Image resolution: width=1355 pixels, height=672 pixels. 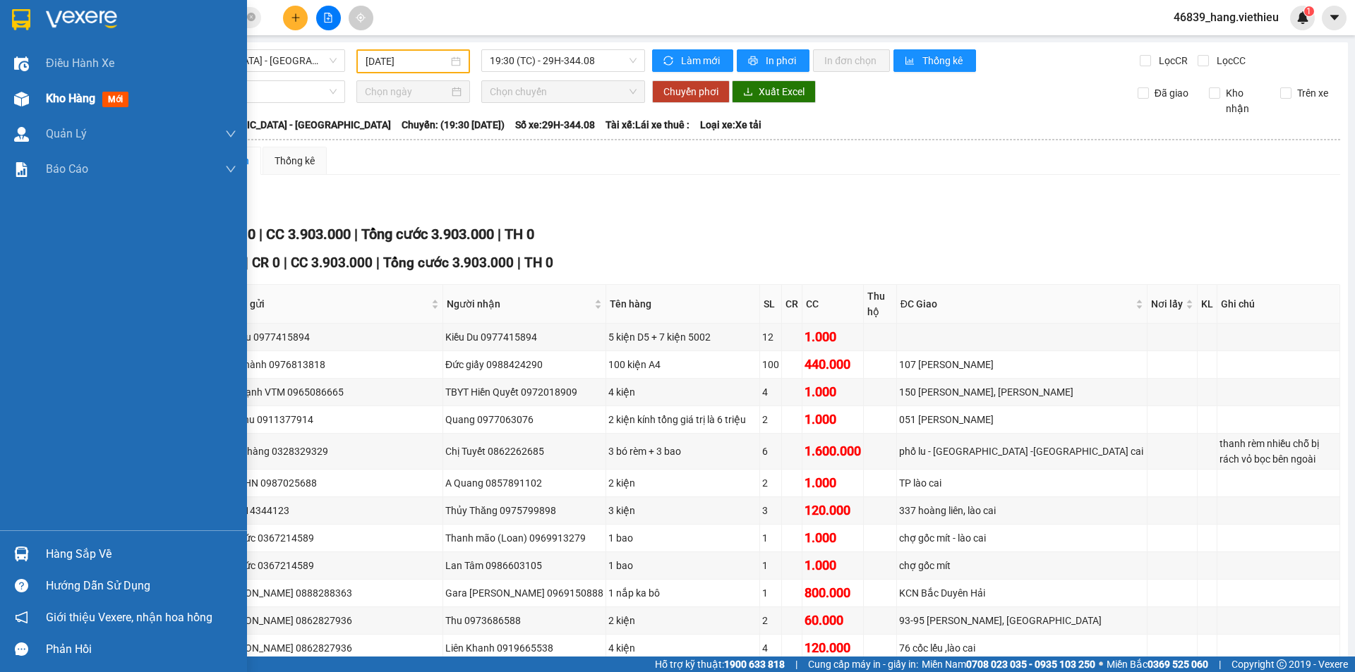 I want to click on div: Liên Khanh 0919665538, so click(x=524, y=648).